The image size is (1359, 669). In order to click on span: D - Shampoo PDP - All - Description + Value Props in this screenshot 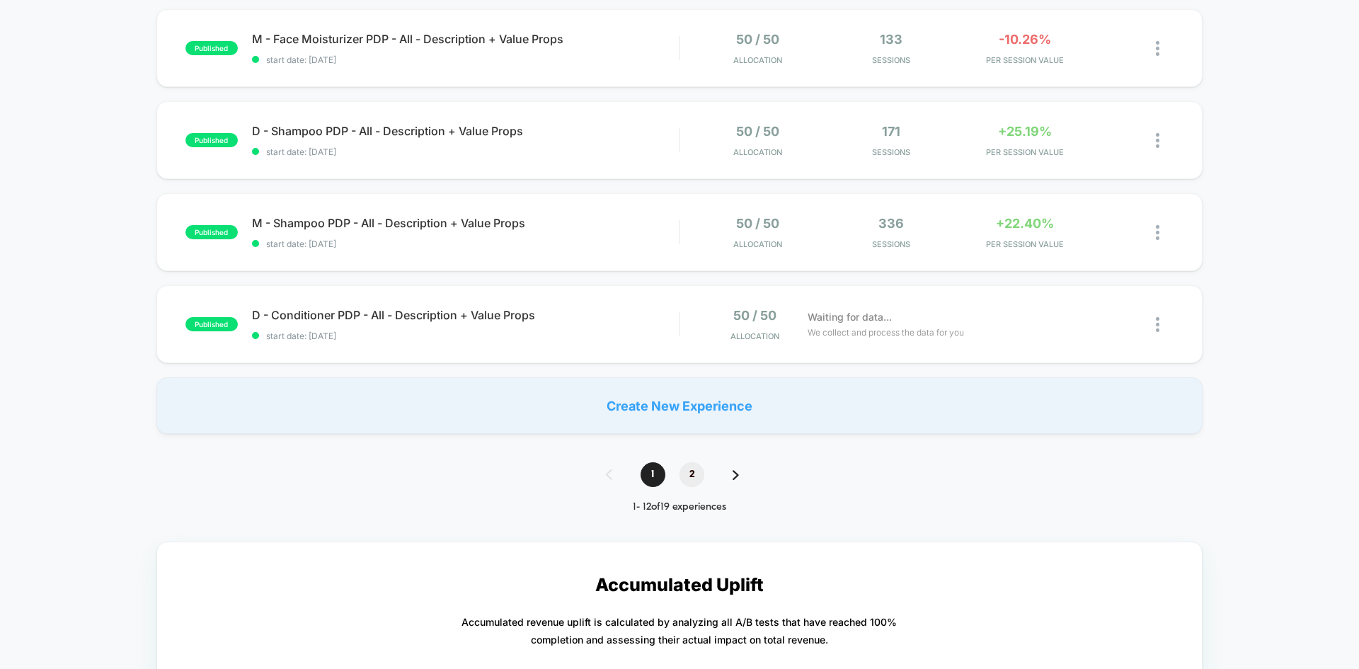, I will do `click(465, 131)`.